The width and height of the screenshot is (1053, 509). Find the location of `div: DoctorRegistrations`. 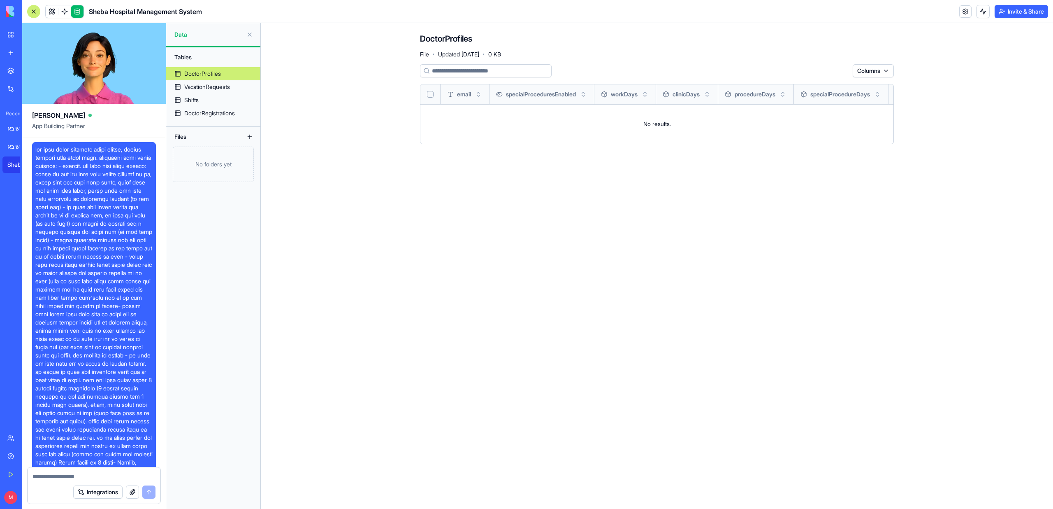

div: DoctorRegistrations is located at coordinates (209, 113).